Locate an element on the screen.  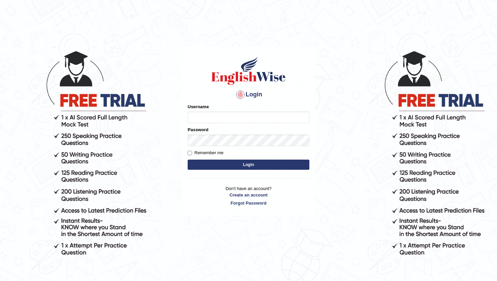
label: Username is located at coordinates (198, 106).